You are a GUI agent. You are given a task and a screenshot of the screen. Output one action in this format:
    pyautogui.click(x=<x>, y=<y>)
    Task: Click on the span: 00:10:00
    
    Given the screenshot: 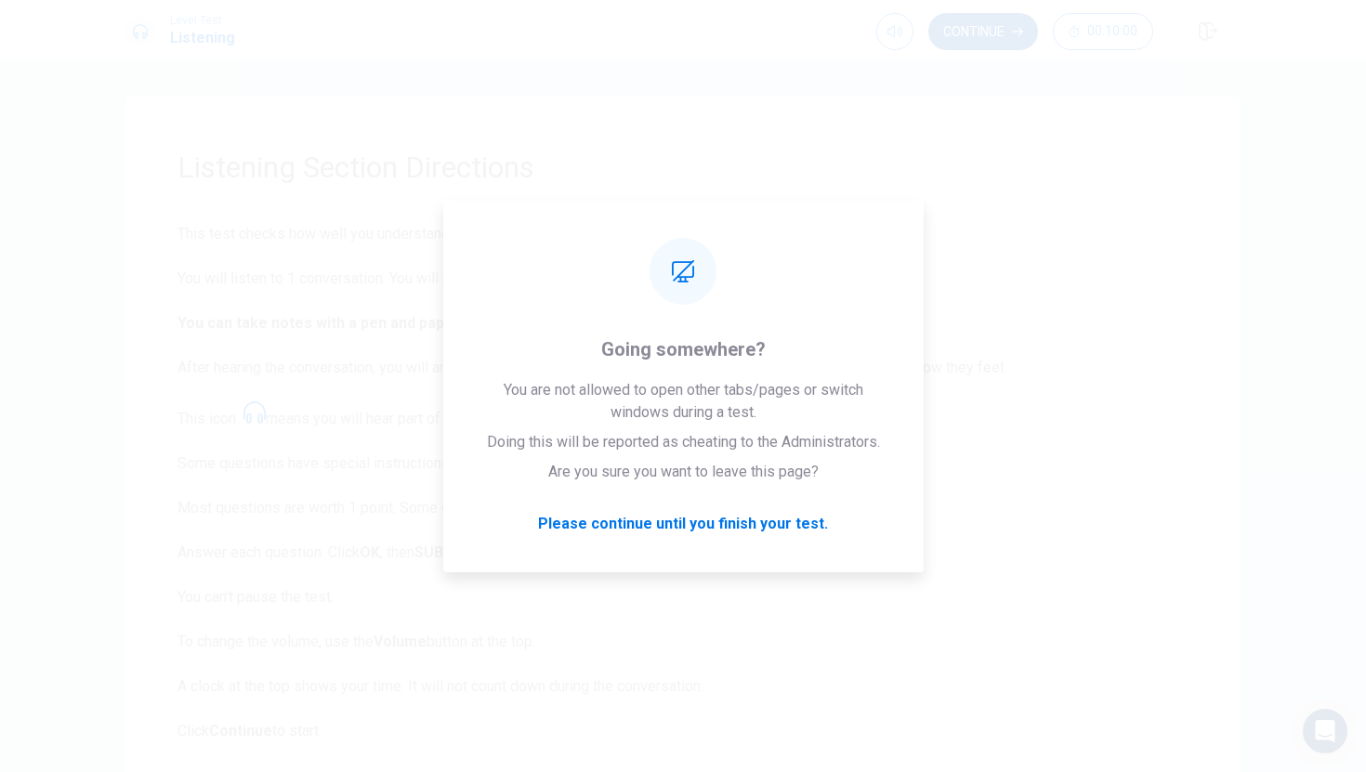 What is the action you would take?
    pyautogui.click(x=1112, y=32)
    